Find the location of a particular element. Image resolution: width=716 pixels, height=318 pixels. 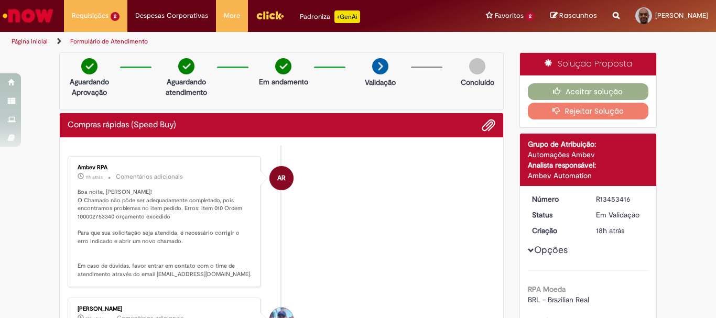

p: Validação is located at coordinates (380, 82).